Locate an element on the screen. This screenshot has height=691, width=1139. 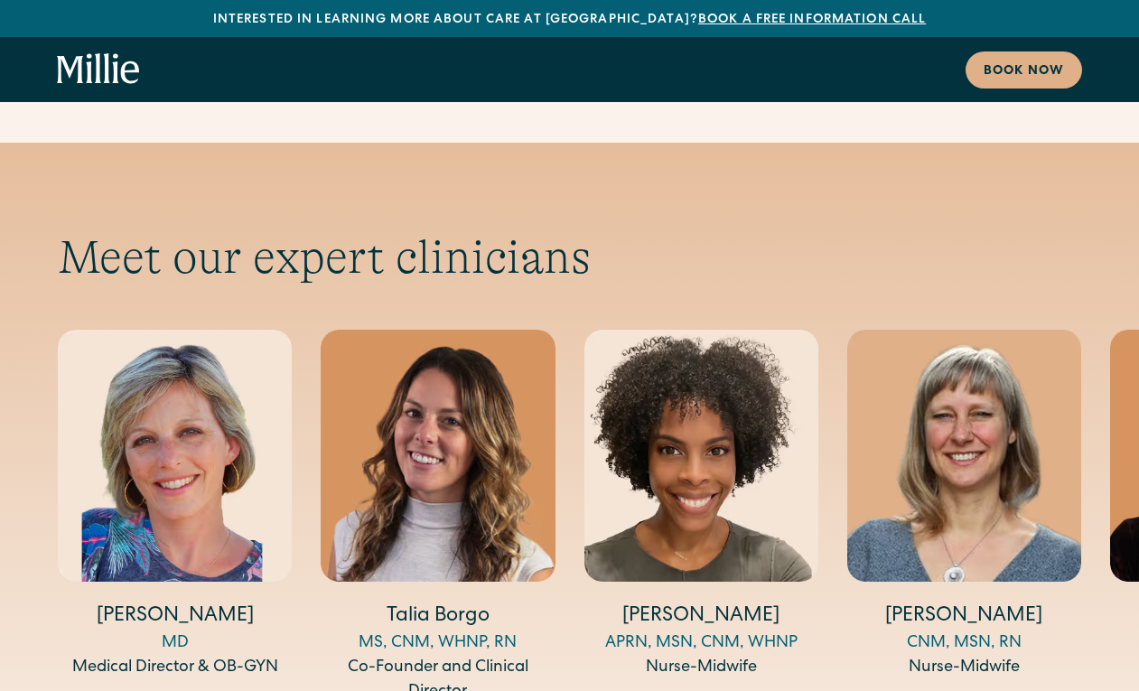
div: 3 / 14 is located at coordinates (701, 505).